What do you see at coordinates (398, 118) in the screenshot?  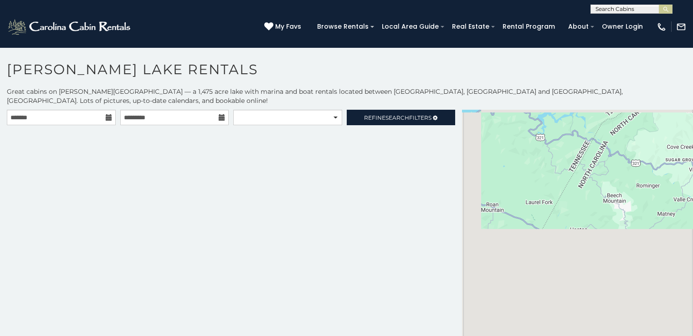 I see `span: Refine Filters` at bounding box center [398, 118].